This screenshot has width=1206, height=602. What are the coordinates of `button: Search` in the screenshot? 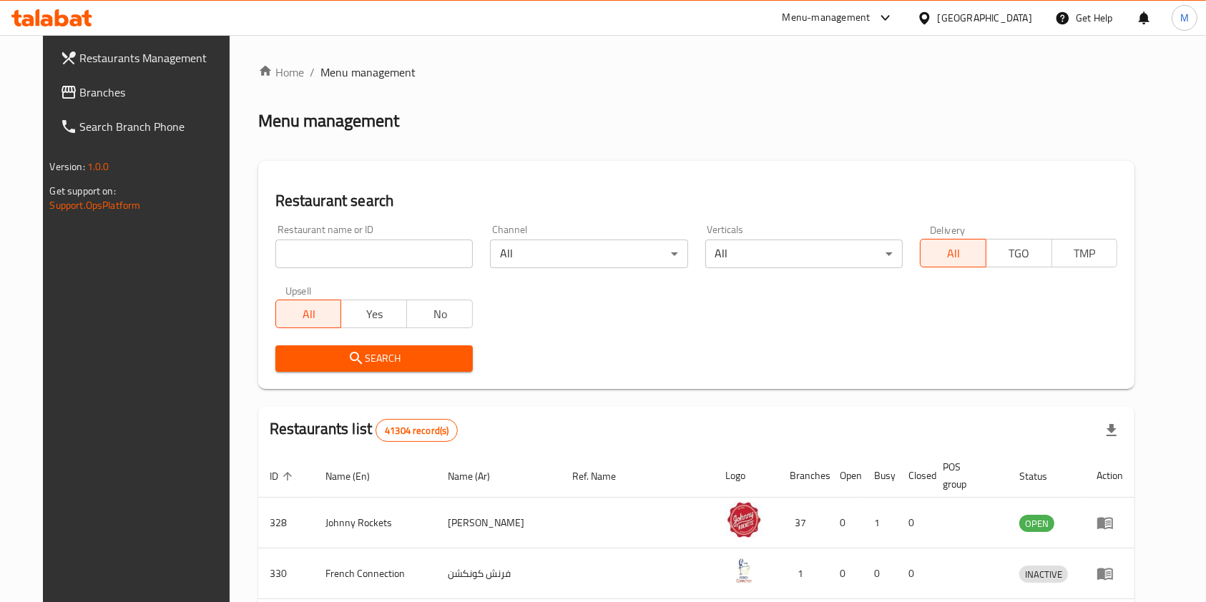 It's located at (374, 358).